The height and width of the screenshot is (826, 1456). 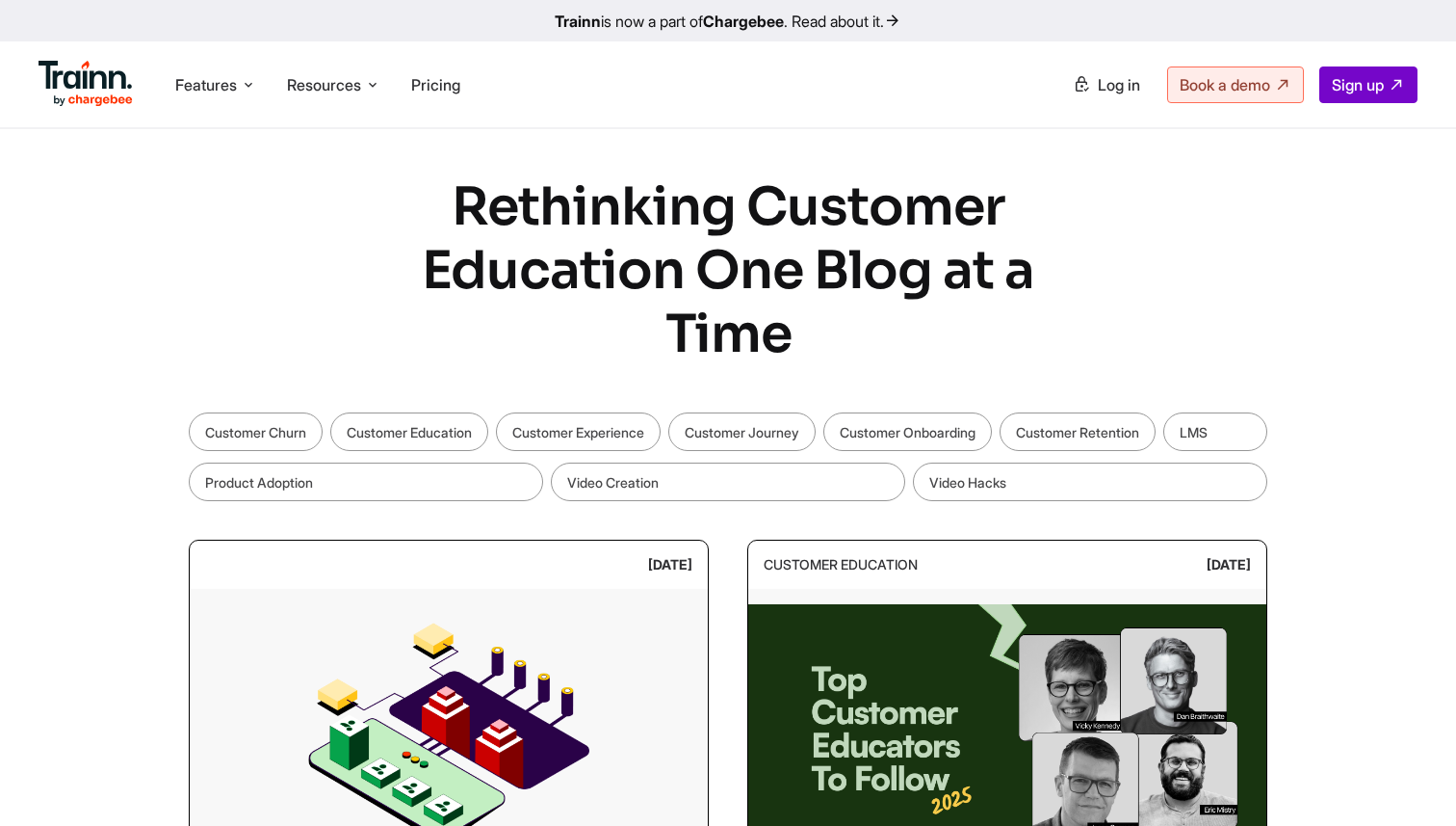 I want to click on a: Video Creation, so click(x=728, y=482).